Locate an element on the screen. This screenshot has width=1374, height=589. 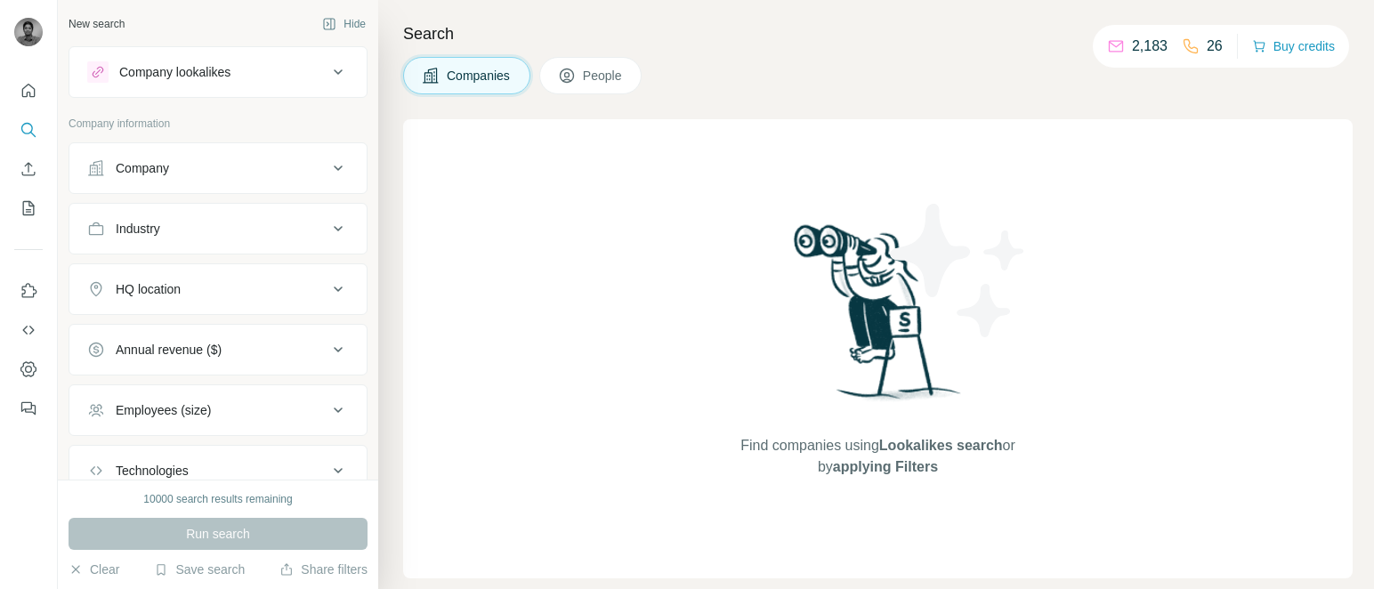
button: Save search is located at coordinates (199, 569).